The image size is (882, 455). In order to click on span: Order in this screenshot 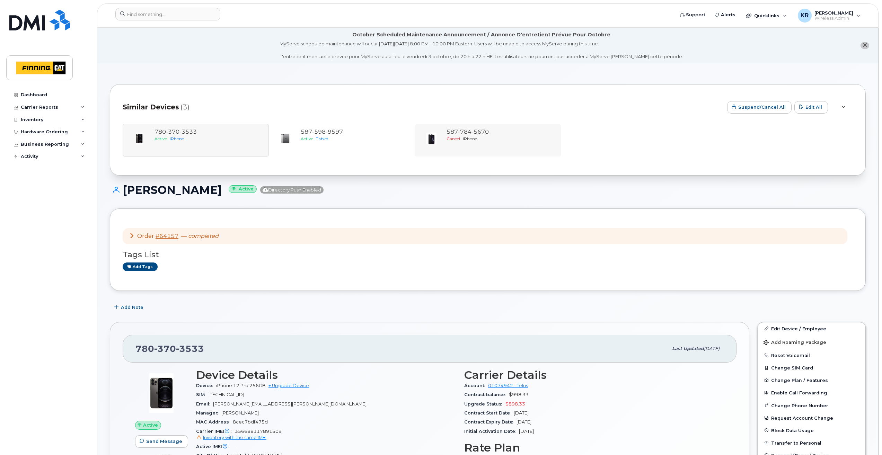, I will do `click(146, 236)`.